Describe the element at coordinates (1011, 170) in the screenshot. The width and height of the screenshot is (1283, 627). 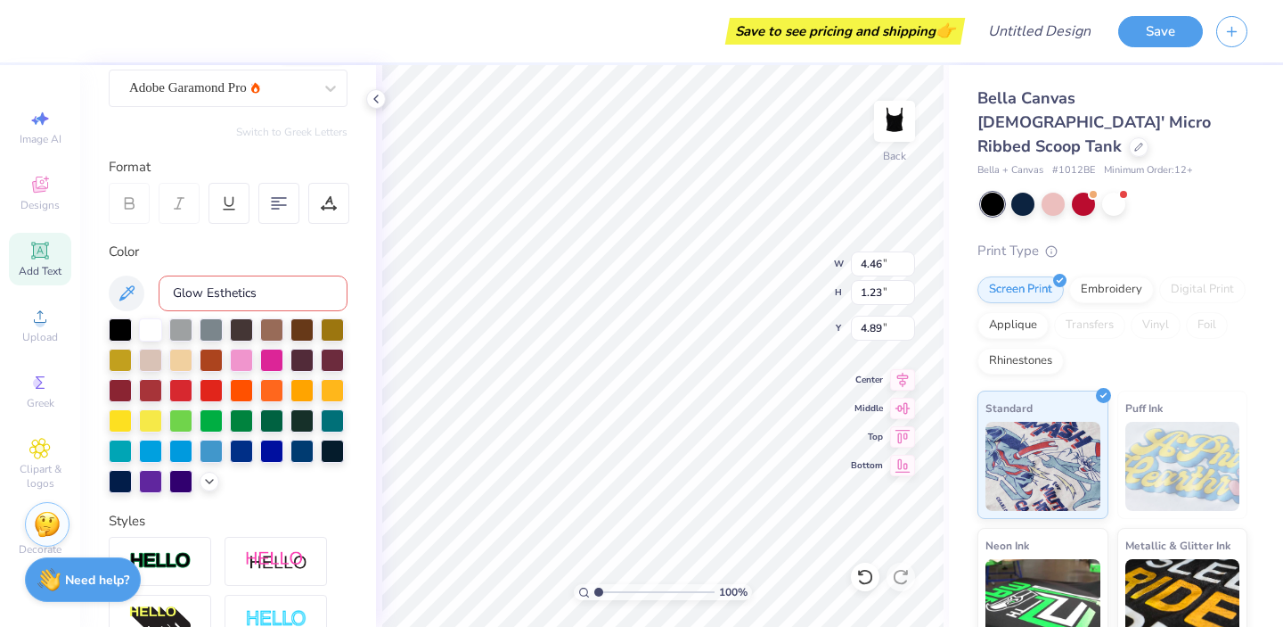
I see `span: Bella + Canvas` at that location.